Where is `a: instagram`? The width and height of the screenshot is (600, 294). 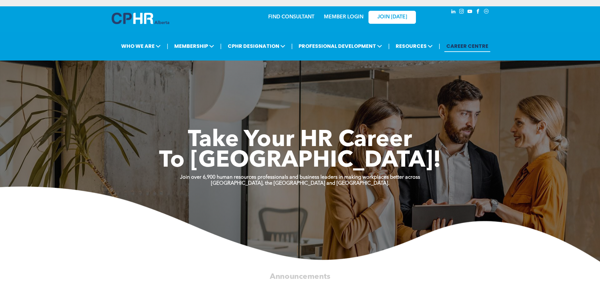 a: instagram is located at coordinates (462, 12).